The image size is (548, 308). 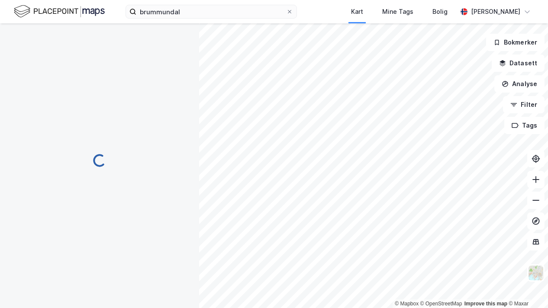 What do you see at coordinates (211, 12) in the screenshot?
I see `input: Søk på adresse, matrikkel, gårdeiere, leietakere eller personer` at bounding box center [211, 12].